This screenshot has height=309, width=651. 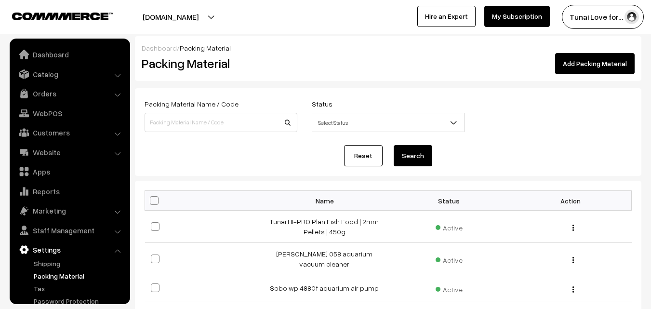 I want to click on a: Staff Management, so click(x=69, y=230).